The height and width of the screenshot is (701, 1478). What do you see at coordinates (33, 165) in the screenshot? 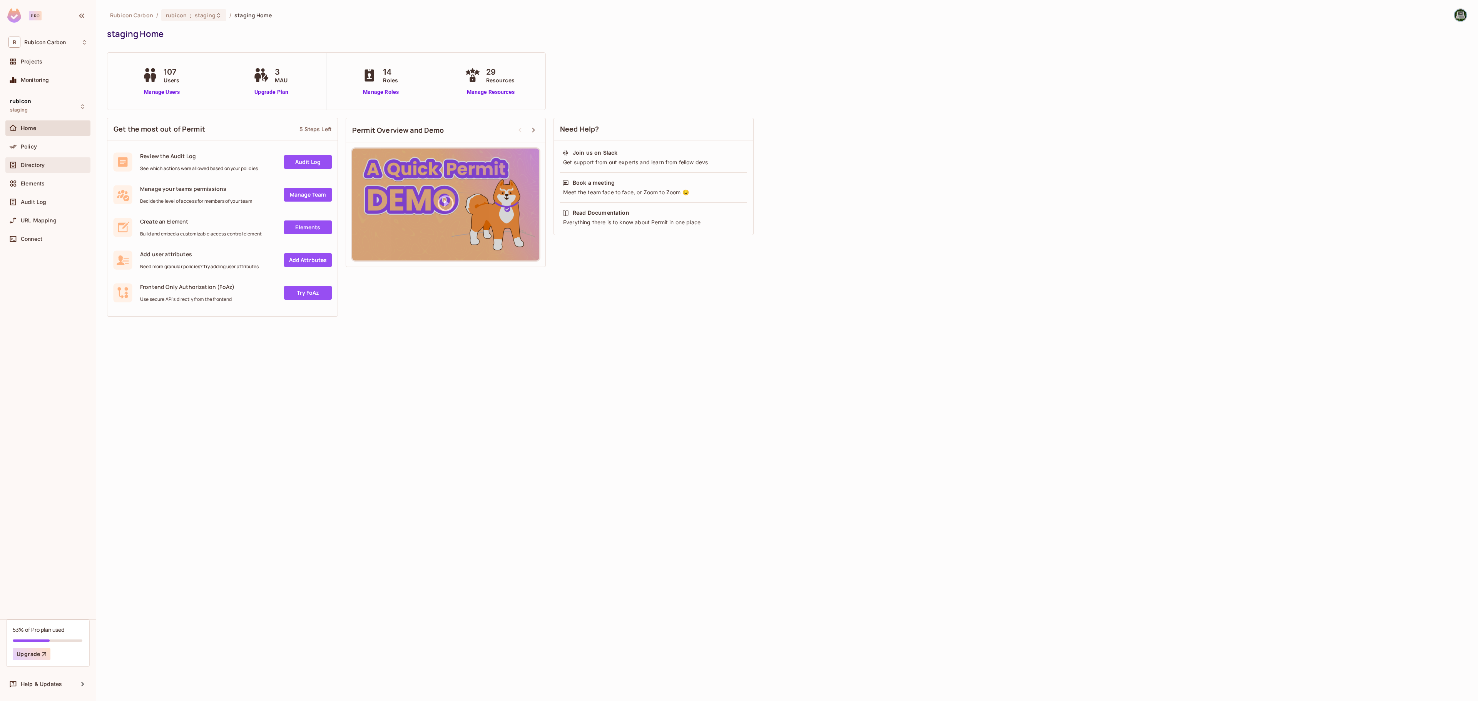
I see `span: Directory` at bounding box center [33, 165].